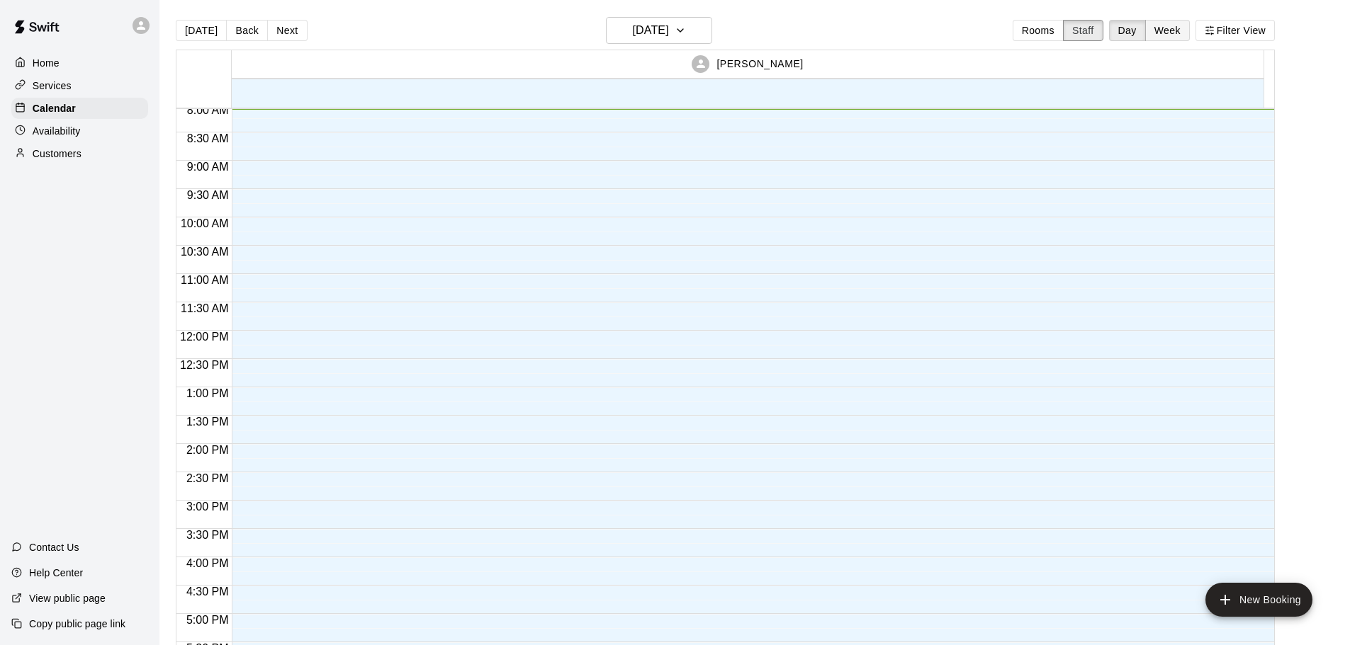 This screenshot has width=1350, height=645. Describe the element at coordinates (54, 108) in the screenshot. I see `p: Calendar` at that location.